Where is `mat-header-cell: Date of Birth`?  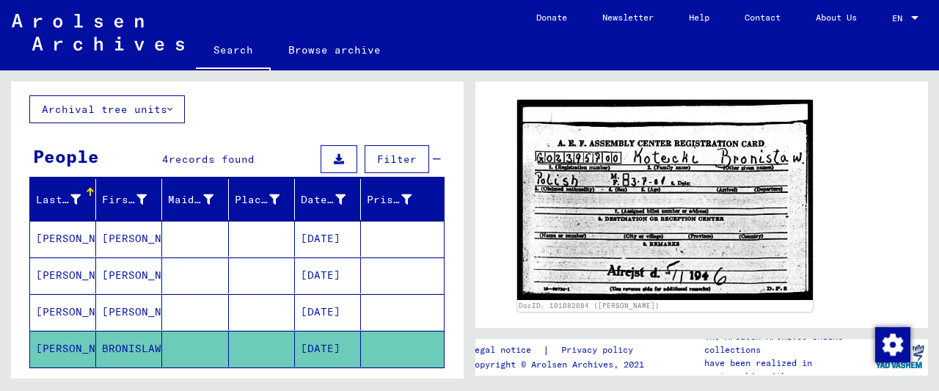 mat-header-cell: Date of Birth is located at coordinates (328, 199).